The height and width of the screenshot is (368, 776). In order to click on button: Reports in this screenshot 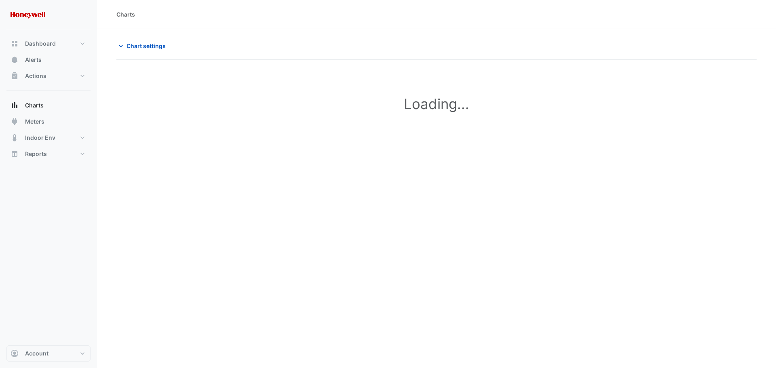, I will do `click(49, 154)`.